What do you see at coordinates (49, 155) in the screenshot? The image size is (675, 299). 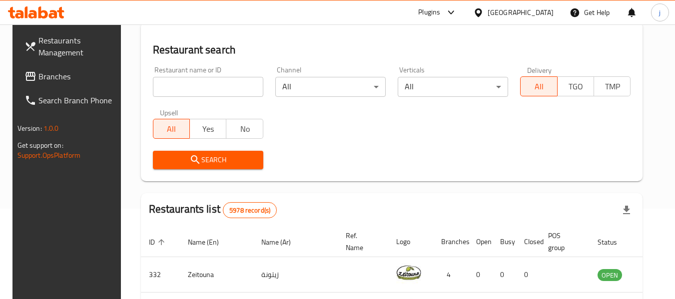 I see `a: Support.OpsPlatform` at bounding box center [49, 155].